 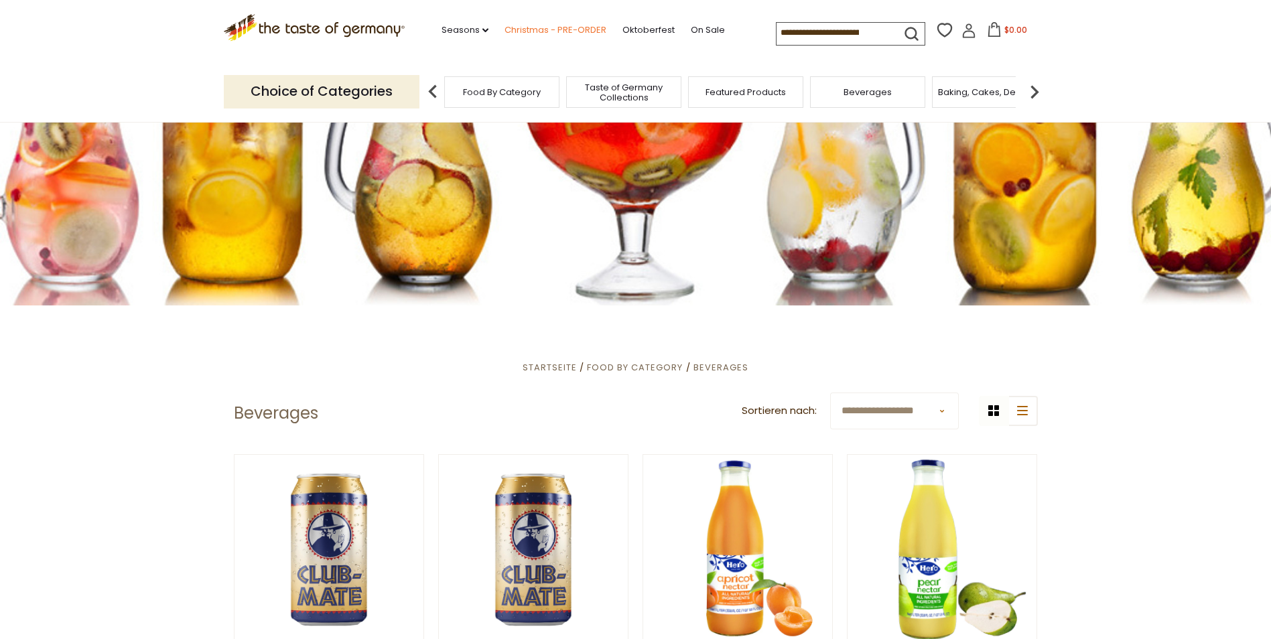 What do you see at coordinates (1015, 29) in the screenshot?
I see `span: $0.00` at bounding box center [1015, 29].